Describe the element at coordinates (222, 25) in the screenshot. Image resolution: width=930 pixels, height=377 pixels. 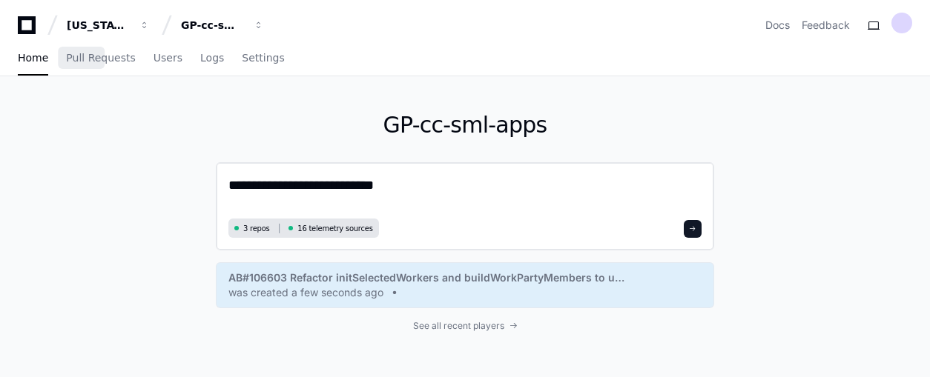
I see `button: GP-cc-sml-apps` at that location.